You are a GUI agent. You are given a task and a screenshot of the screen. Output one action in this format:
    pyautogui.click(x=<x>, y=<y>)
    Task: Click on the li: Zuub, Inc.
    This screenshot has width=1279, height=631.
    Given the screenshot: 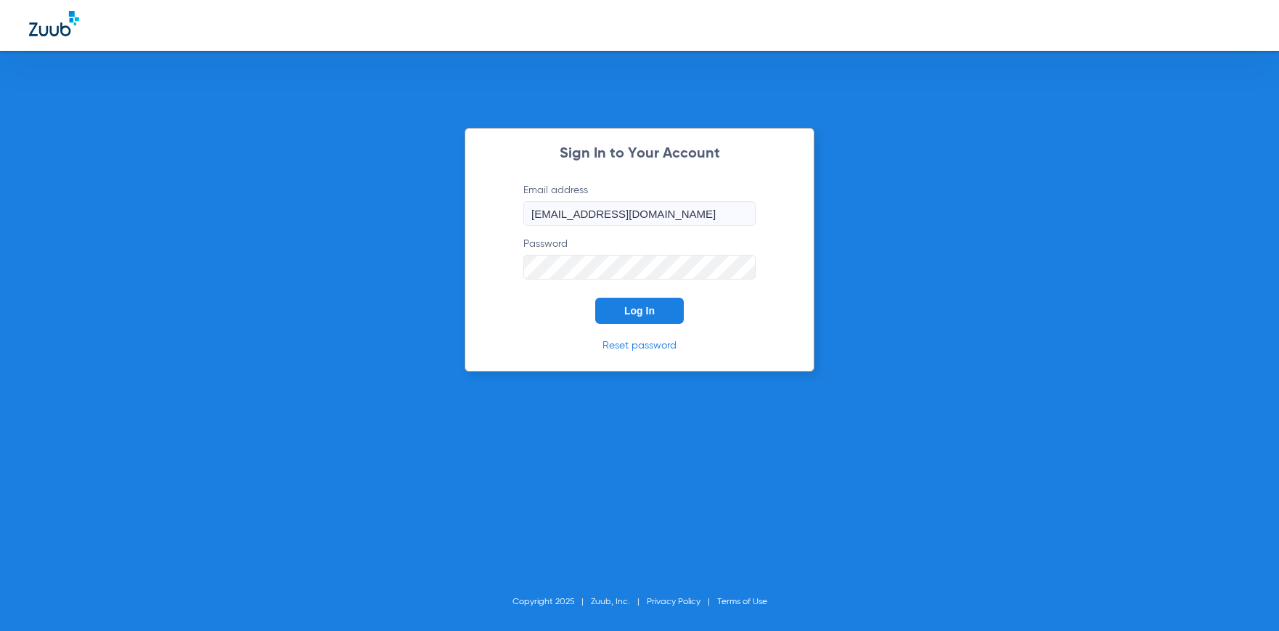 What is the action you would take?
    pyautogui.click(x=618, y=602)
    